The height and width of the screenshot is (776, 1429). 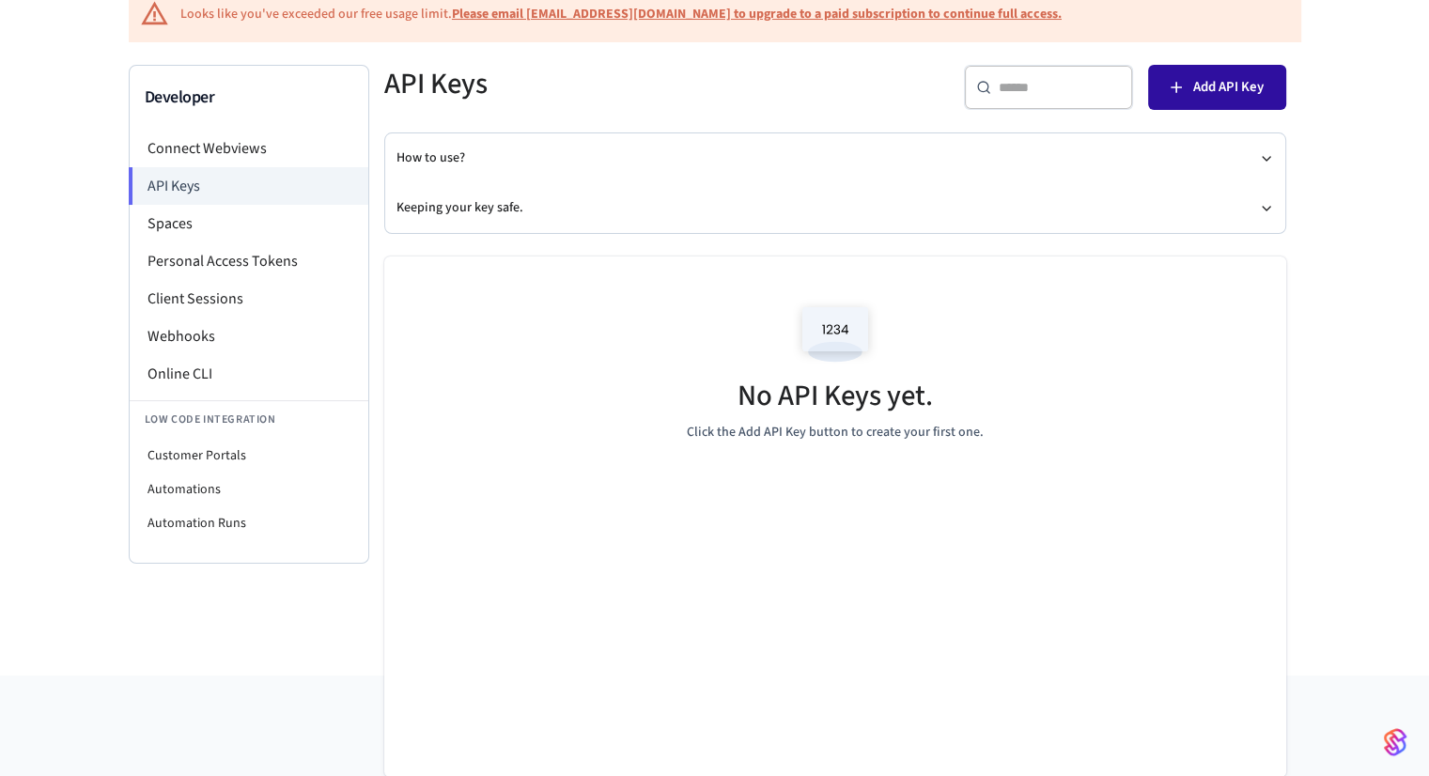 I want to click on button: Keeping your key safe., so click(x=835, y=208).